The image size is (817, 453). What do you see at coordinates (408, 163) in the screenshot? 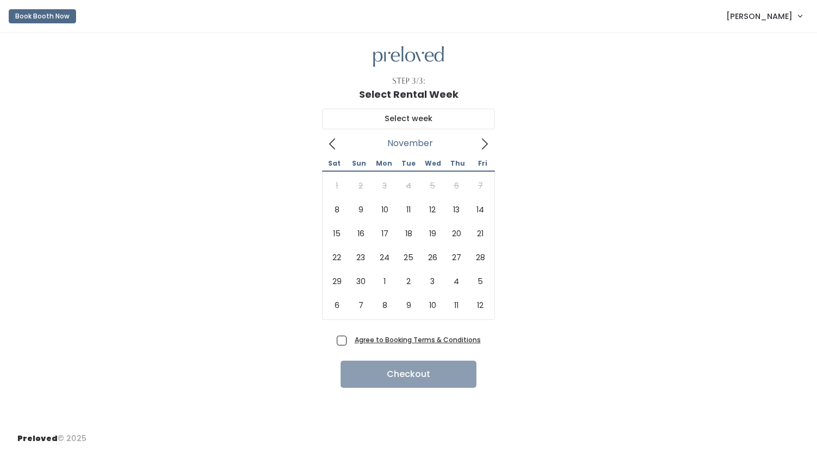
I see `span: Tue` at bounding box center [408, 163].